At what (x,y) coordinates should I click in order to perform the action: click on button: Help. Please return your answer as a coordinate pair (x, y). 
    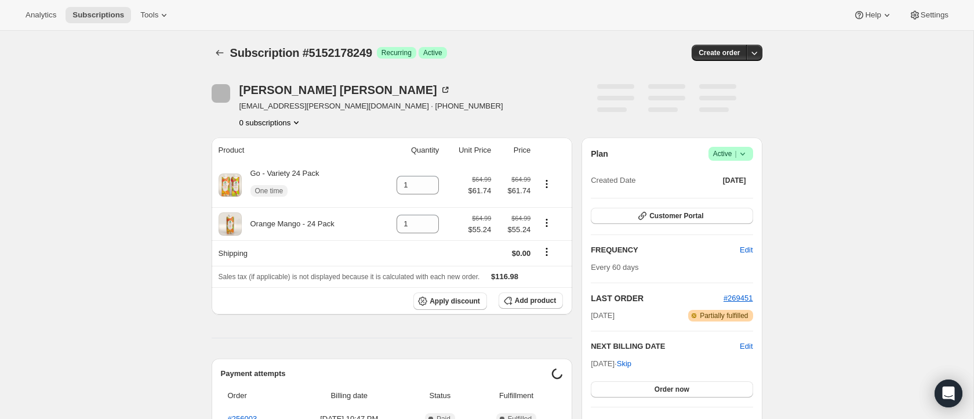
    Looking at the image, I should click on (873, 15).